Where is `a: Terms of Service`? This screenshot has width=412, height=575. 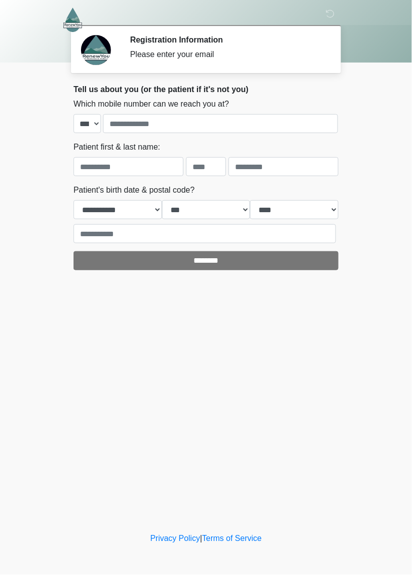 a: Terms of Service is located at coordinates (232, 538).